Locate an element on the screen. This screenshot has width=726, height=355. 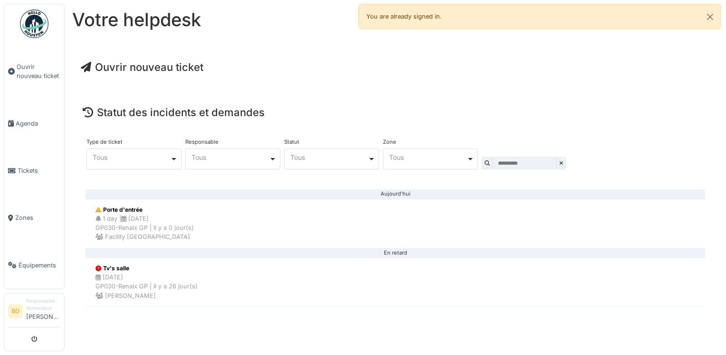
button: Close is located at coordinates (710, 17).